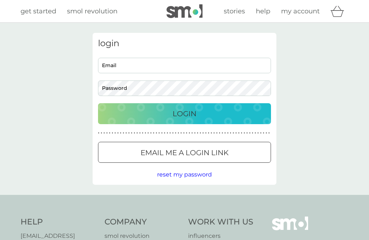 The height and width of the screenshot is (240, 369). What do you see at coordinates (143, 222) in the screenshot?
I see `h4: Company` at bounding box center [143, 222].